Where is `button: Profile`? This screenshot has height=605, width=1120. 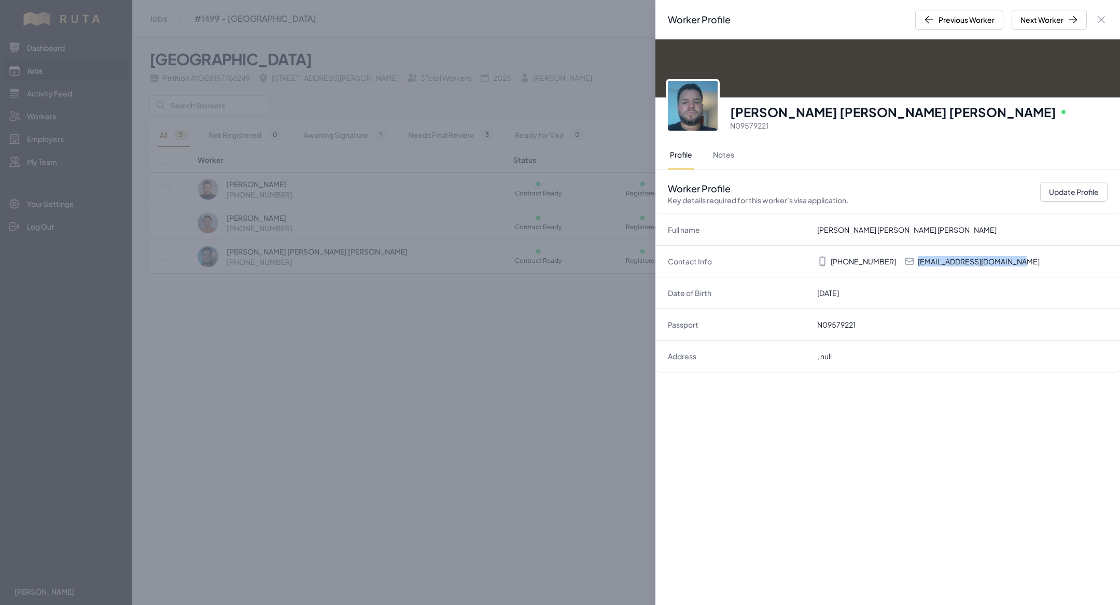 button: Profile is located at coordinates (681, 156).